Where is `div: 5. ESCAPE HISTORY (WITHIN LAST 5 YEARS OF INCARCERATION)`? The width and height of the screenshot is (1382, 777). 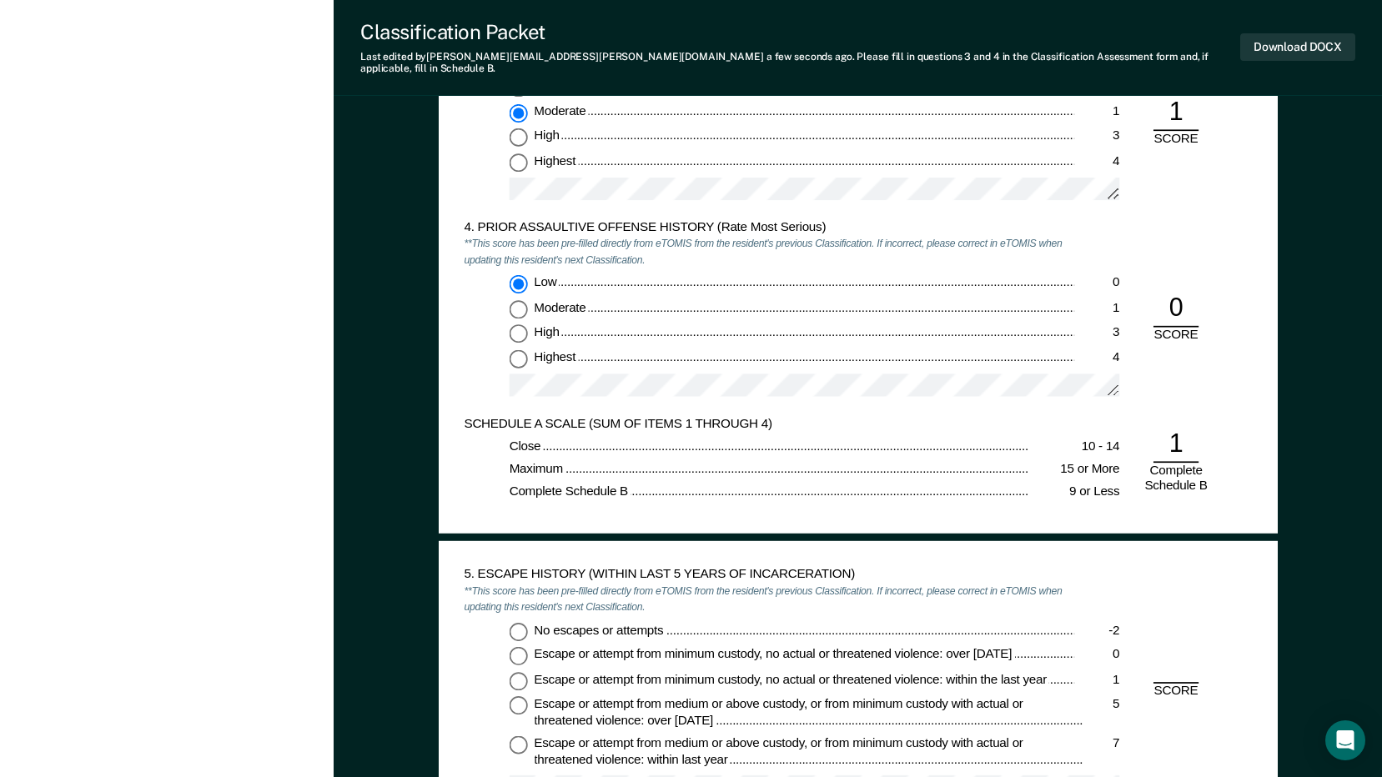
div: 5. ESCAPE HISTORY (WITHIN LAST 5 YEARS OF INCARCERATION) is located at coordinates (769, 575).